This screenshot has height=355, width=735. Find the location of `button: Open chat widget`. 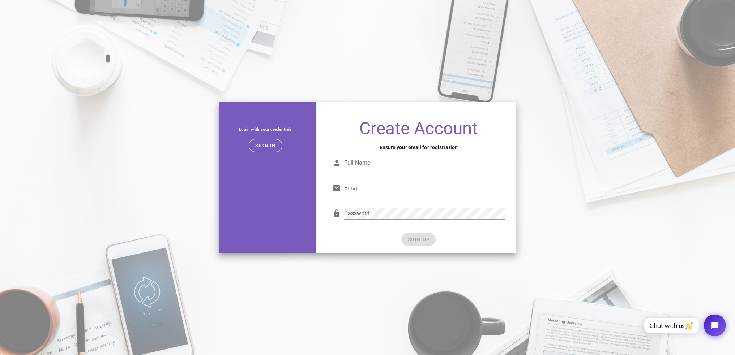

button: Open chat widget is located at coordinates (78, 17).